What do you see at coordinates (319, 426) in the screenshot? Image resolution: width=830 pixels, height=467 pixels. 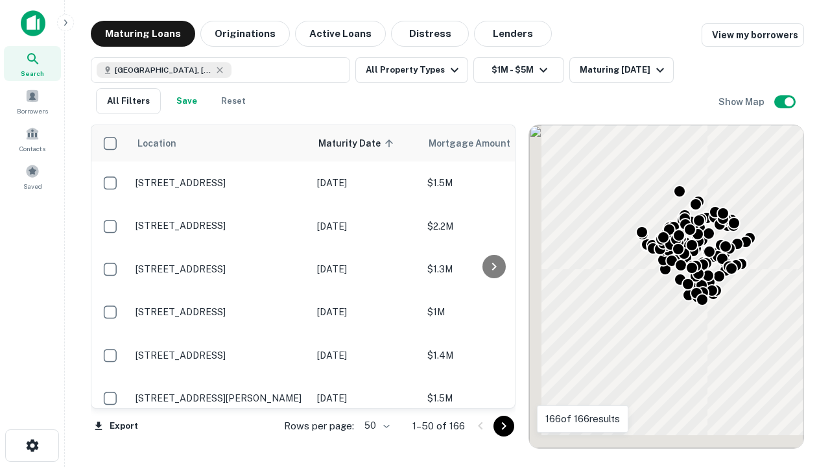 I see `p: Rows per page:` at bounding box center [319, 426].